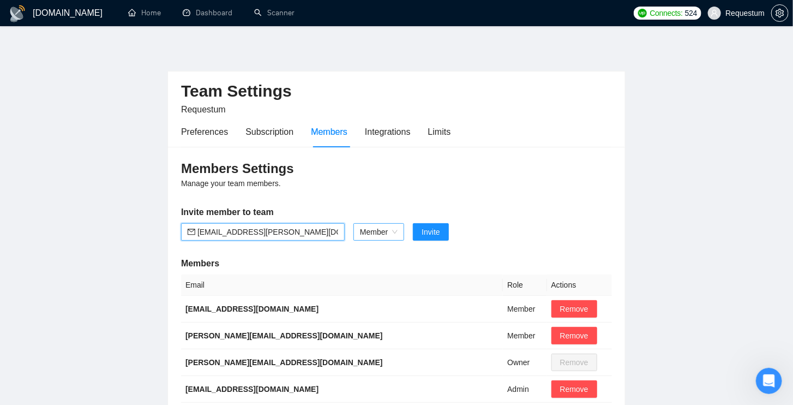  I want to click on img: logo, so click(17, 14).